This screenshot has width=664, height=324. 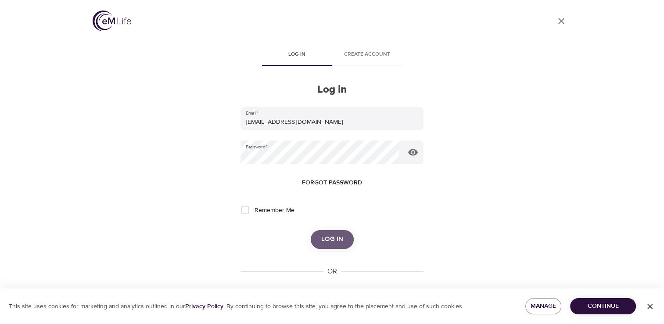 I want to click on img: logo, so click(x=112, y=21).